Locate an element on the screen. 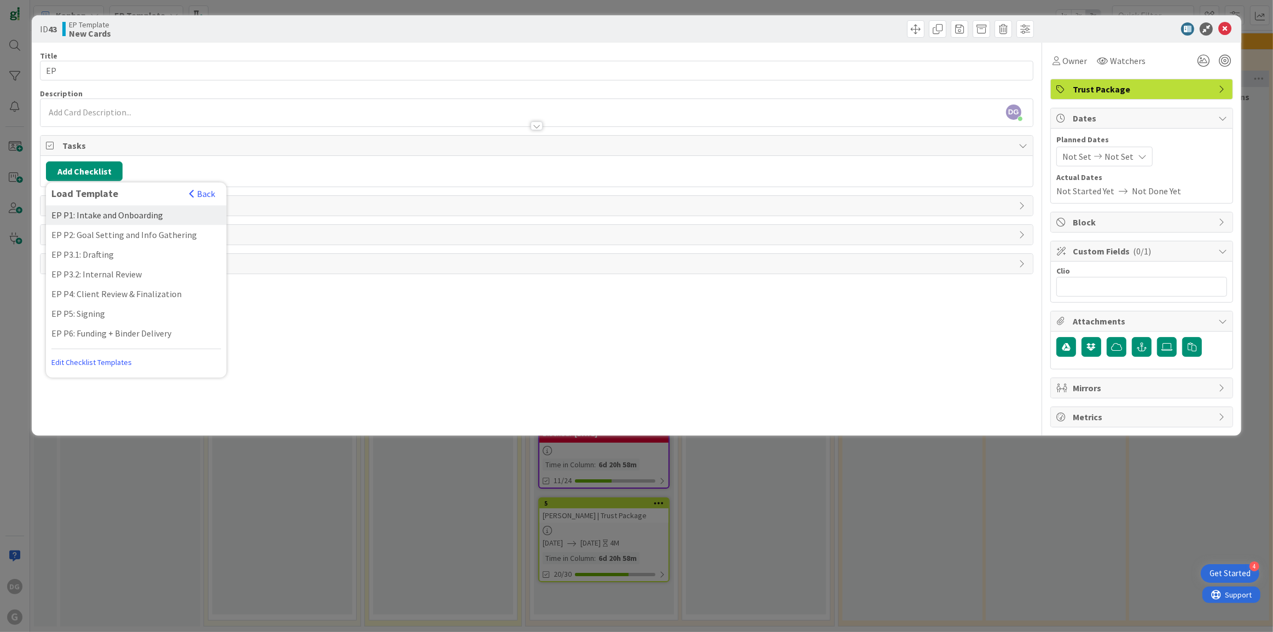  span: Trust Package is located at coordinates (1143, 89).